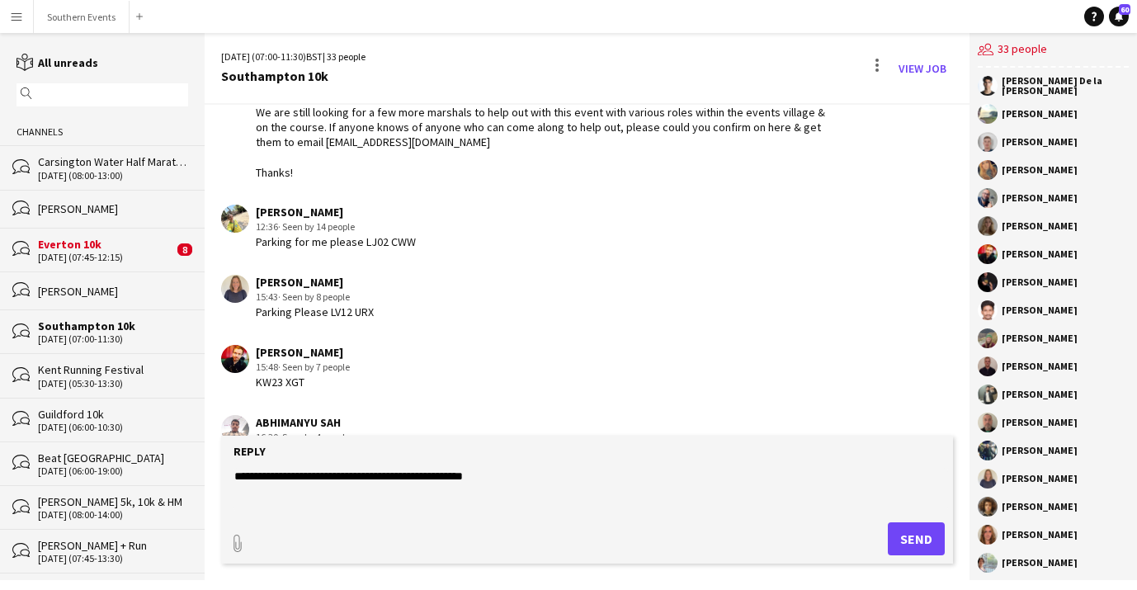  Describe the element at coordinates (1119, 16) in the screenshot. I see `a: 60` at that location.